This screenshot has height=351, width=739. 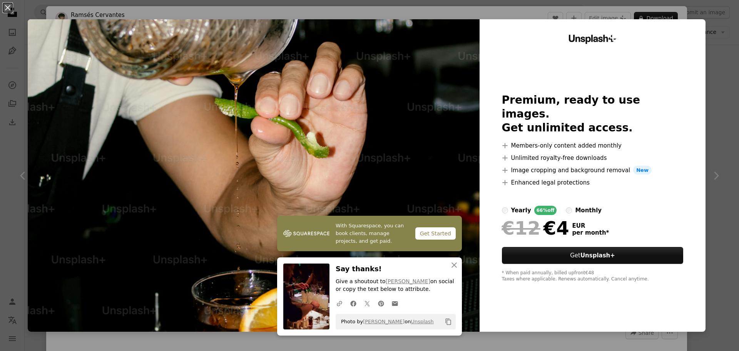 I want to click on span: New, so click(x=642, y=170).